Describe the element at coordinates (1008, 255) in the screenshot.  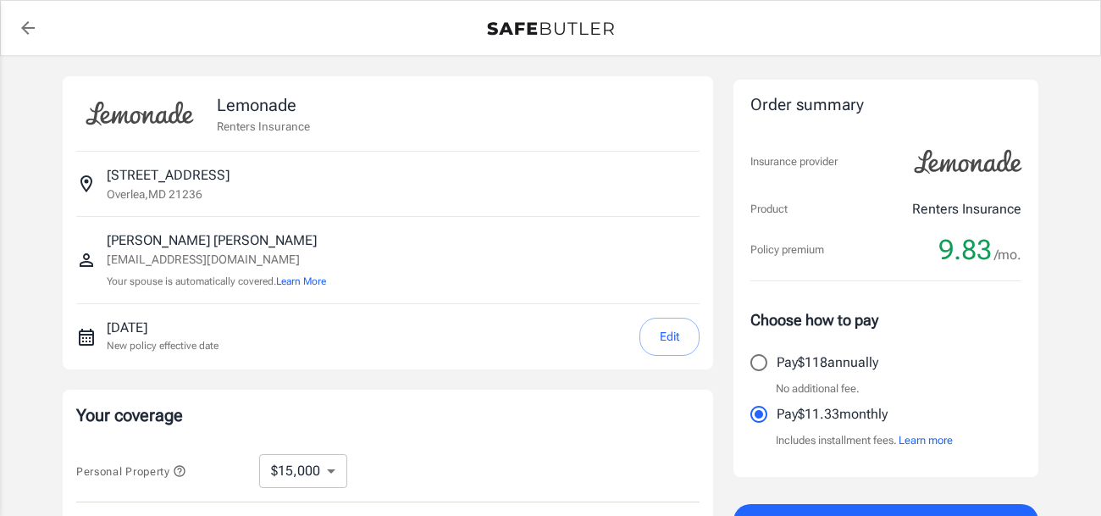
I see `span: /mo.` at that location.